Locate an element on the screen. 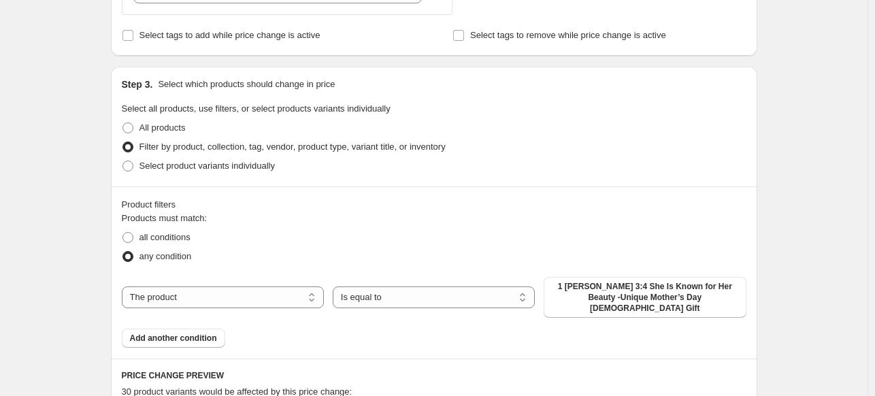  div: Product filters is located at coordinates (434, 205).